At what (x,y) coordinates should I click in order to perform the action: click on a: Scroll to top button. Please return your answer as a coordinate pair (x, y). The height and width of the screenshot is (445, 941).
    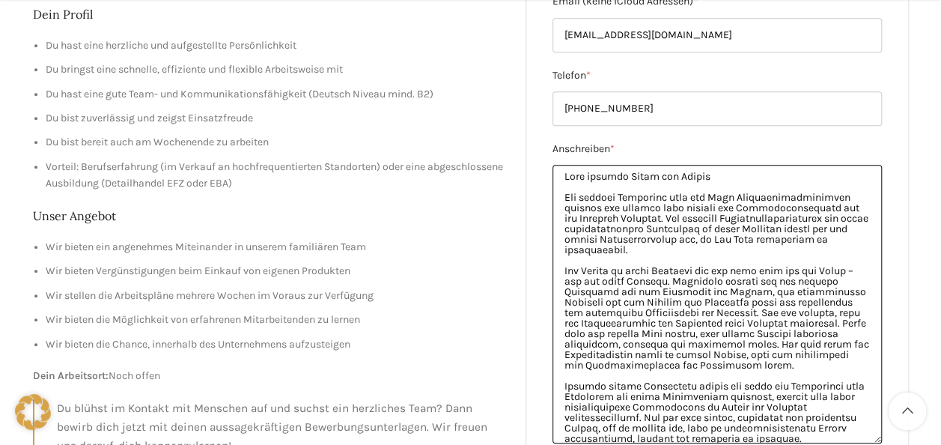
    Looking at the image, I should click on (907, 411).